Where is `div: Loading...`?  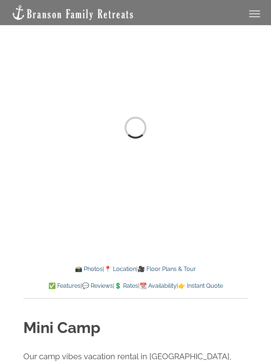
div: Loading... is located at coordinates (136, 128).